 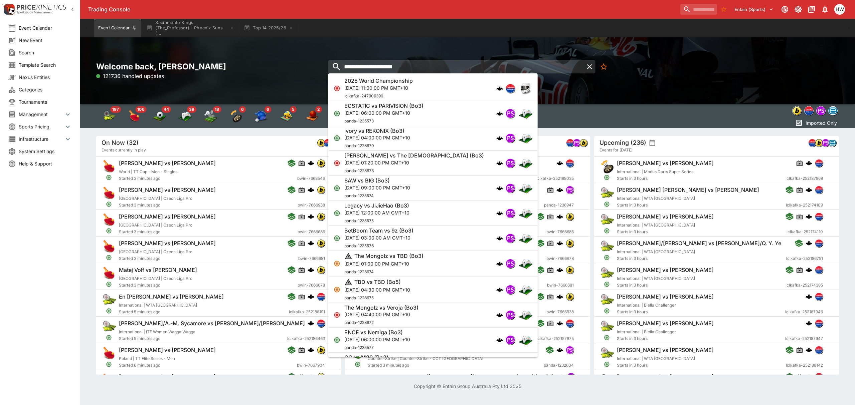 What do you see at coordinates (815, 111) in the screenshot?
I see `div: Event type filters` at bounding box center [815, 111].